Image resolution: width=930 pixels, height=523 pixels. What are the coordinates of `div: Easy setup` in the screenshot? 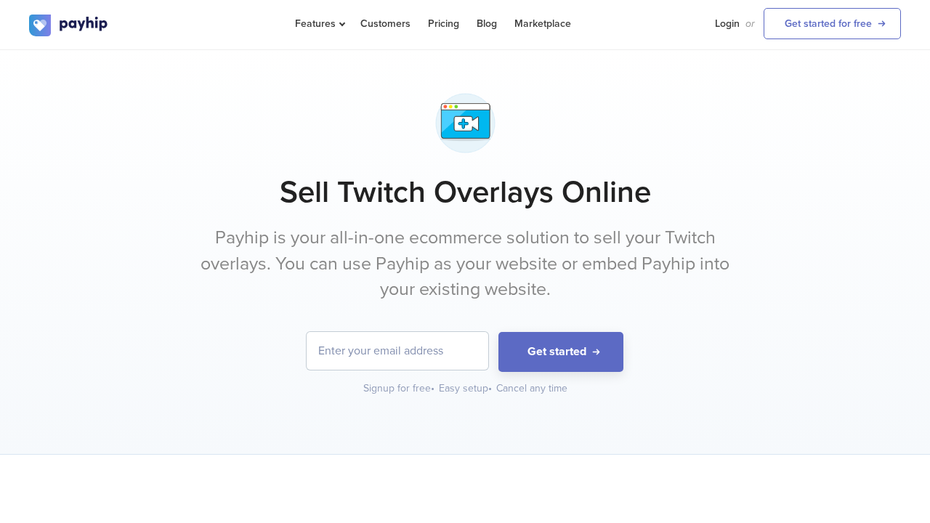 It's located at (466, 389).